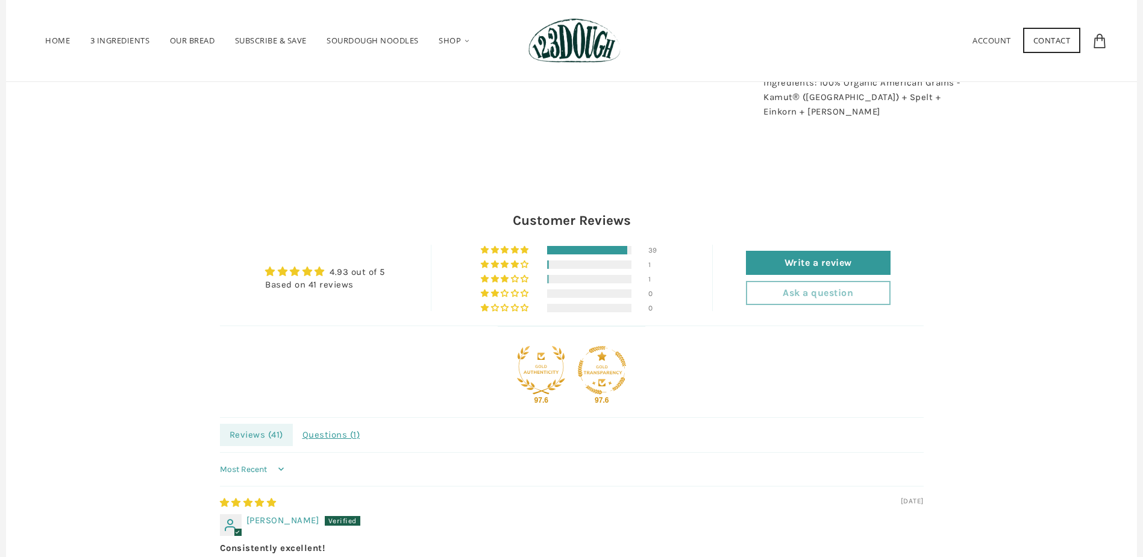  I want to click on nav: Primary, so click(258, 41).